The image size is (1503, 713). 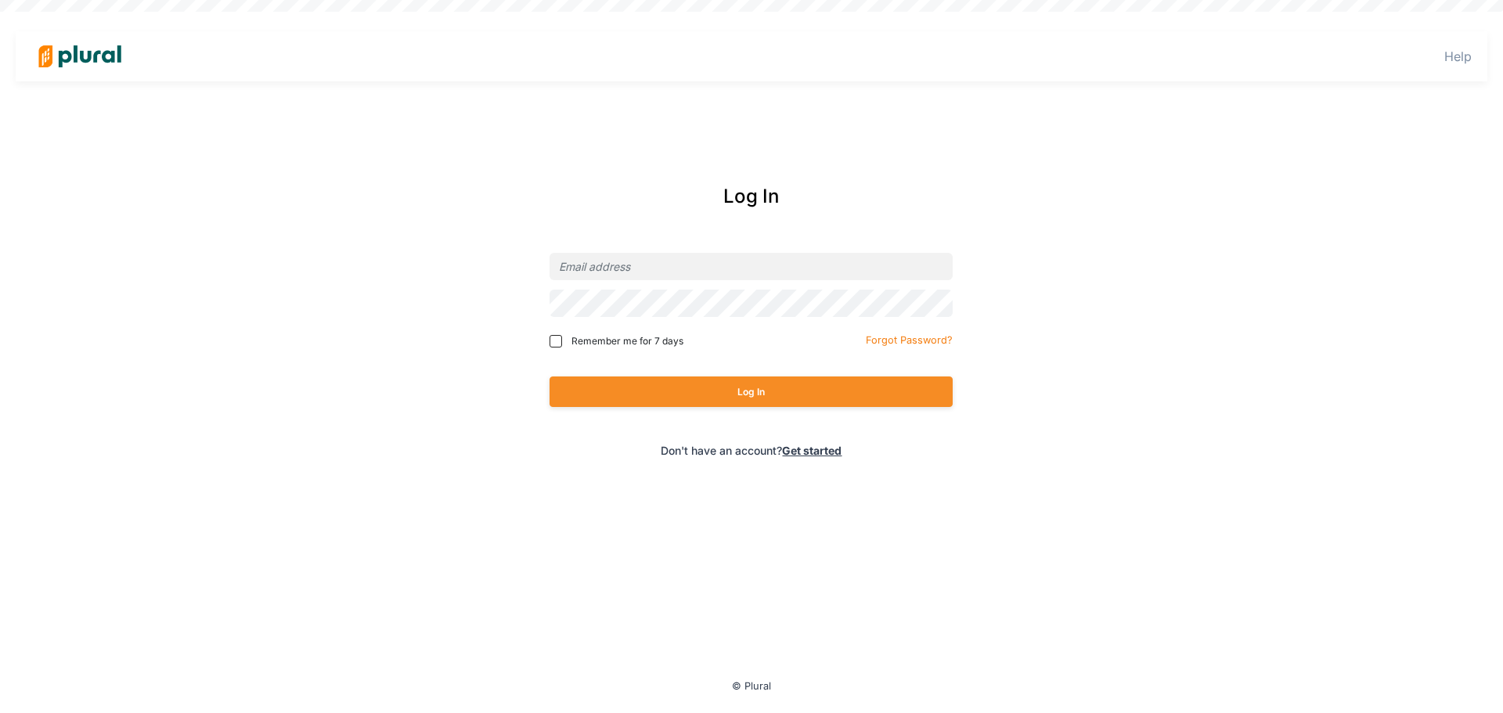 What do you see at coordinates (556, 341) in the screenshot?
I see `input: Remember me for 7 days` at bounding box center [556, 341].